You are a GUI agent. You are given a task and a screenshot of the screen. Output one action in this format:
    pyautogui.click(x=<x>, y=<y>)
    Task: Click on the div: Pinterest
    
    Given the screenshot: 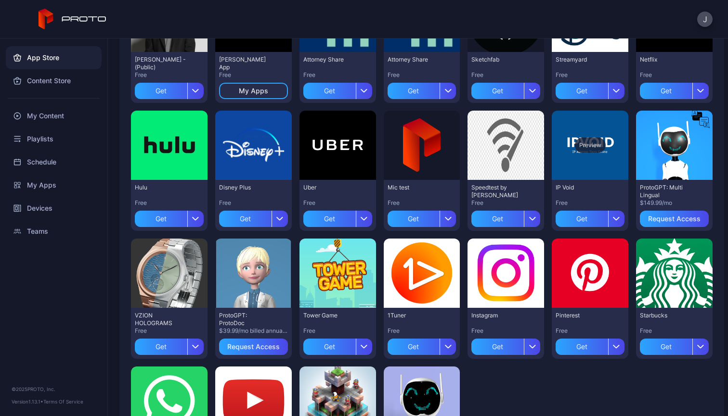 What is the action you would take?
    pyautogui.click(x=582, y=316)
    